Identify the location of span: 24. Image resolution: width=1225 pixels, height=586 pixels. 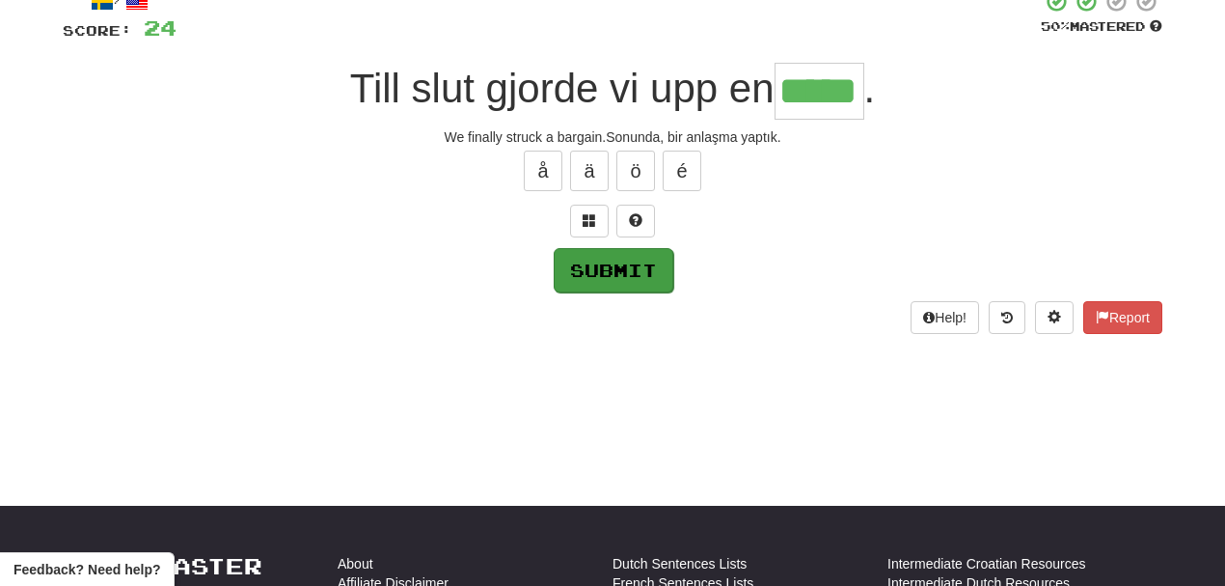
(160, 27).